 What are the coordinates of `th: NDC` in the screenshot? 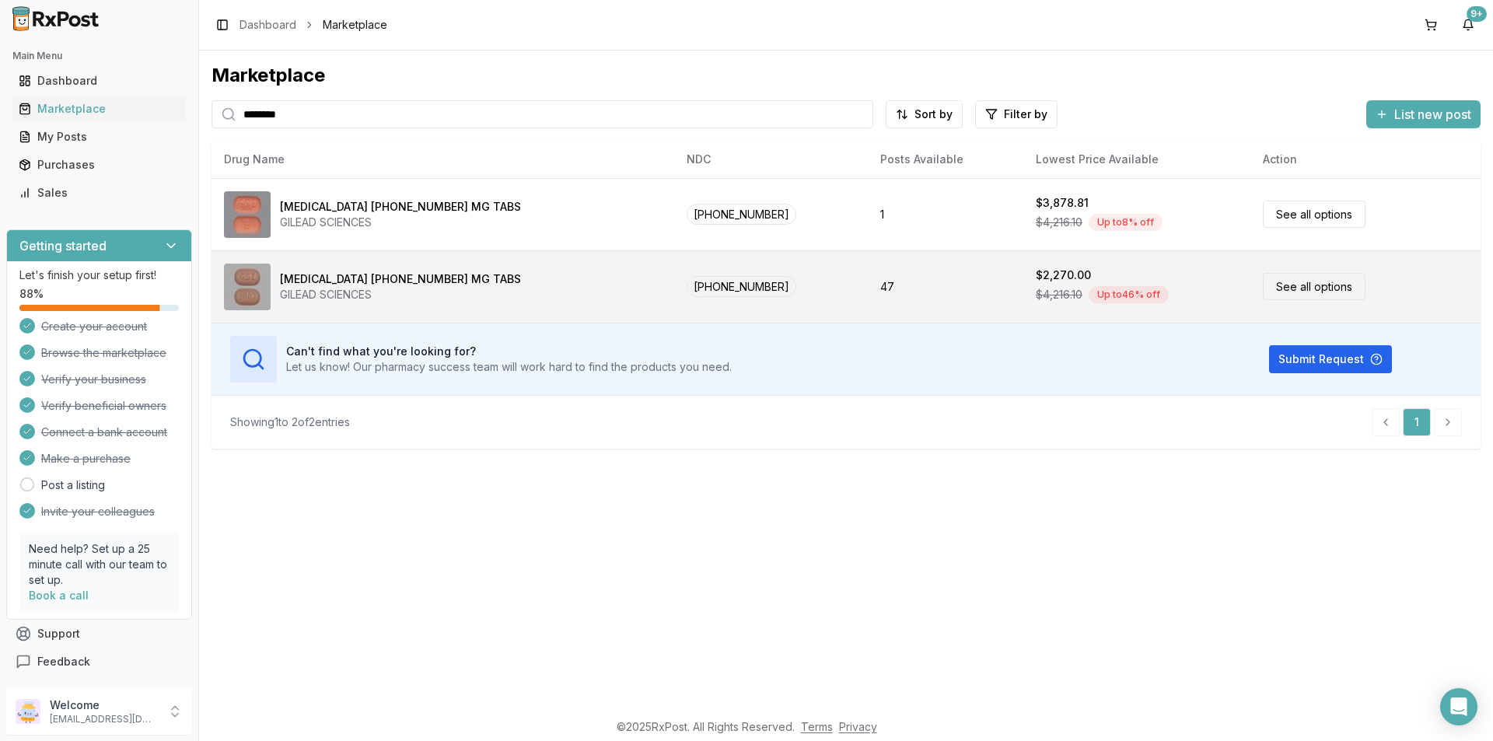 It's located at (770, 159).